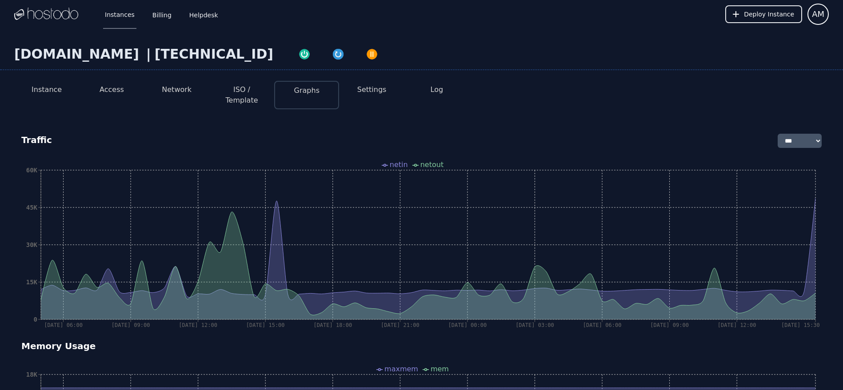 This screenshot has width=843, height=390. What do you see at coordinates (372, 54) in the screenshot?
I see `img: Power Off` at bounding box center [372, 54].